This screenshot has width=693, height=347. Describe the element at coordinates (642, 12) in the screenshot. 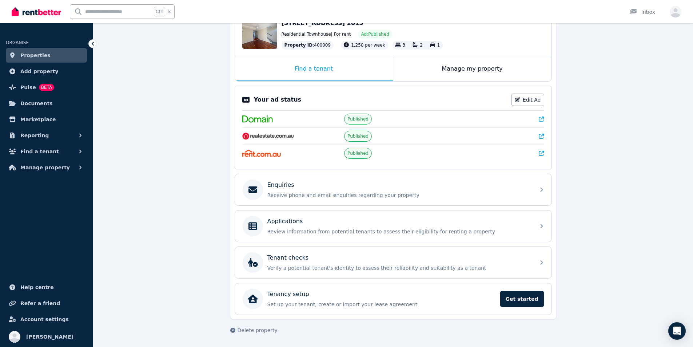

I see `div: Inbox` at that location.